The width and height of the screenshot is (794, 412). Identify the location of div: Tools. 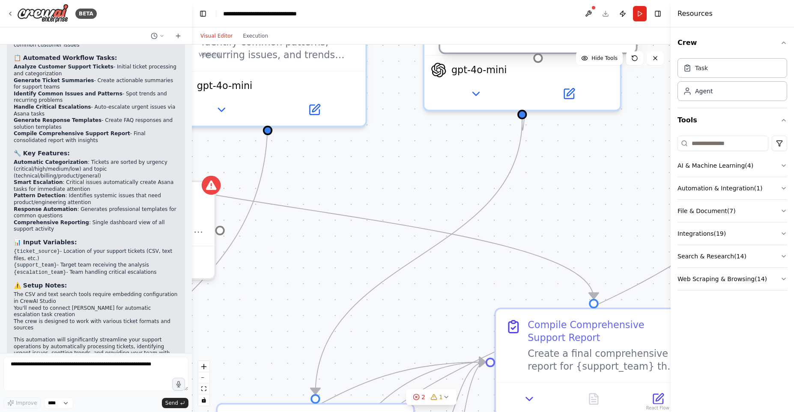
(732, 215).